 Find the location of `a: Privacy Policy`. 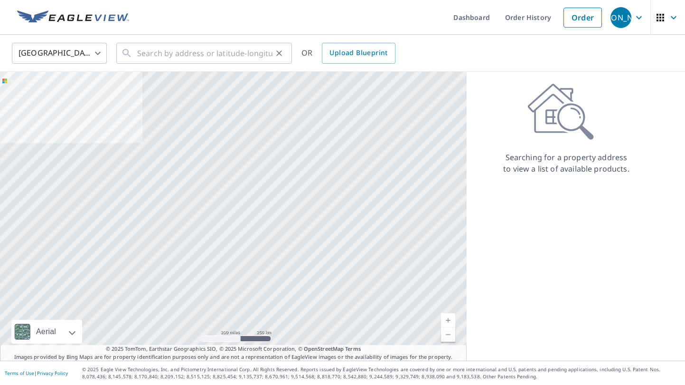

a: Privacy Policy is located at coordinates (52, 373).